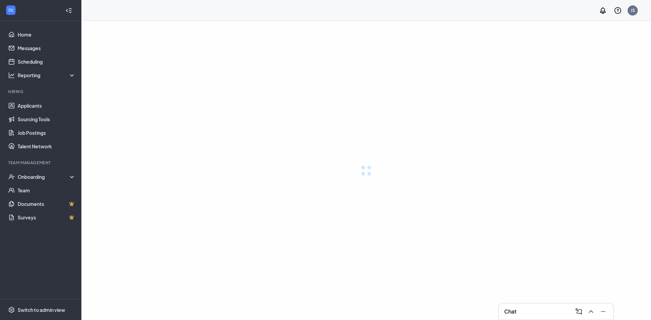  What do you see at coordinates (12, 75) in the screenshot?
I see `svg: Analysis` at bounding box center [12, 75].